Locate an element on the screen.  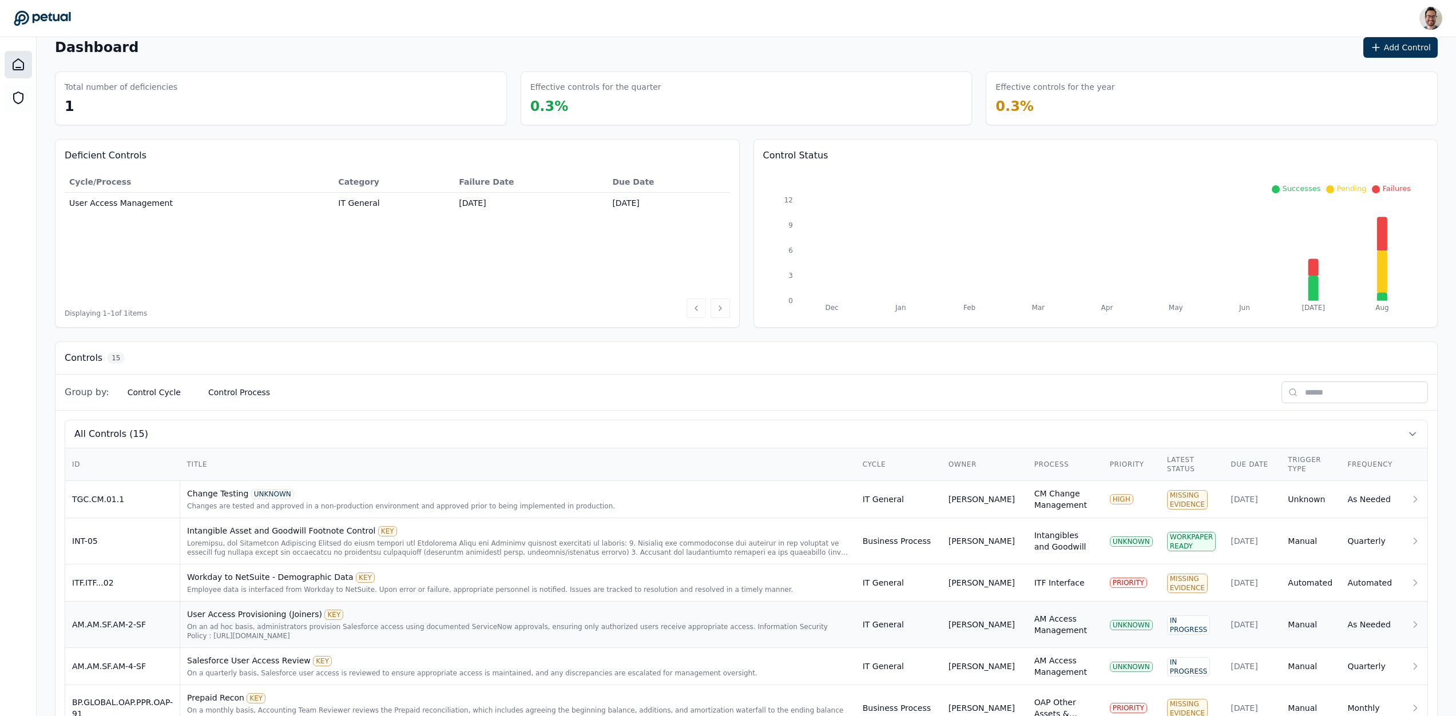
tspan: 0 is located at coordinates (791, 301).